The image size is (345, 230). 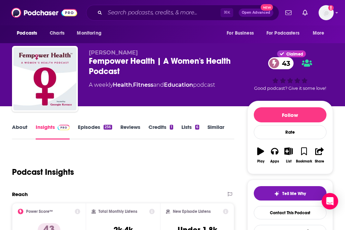 I want to click on span: and, so click(x=158, y=85).